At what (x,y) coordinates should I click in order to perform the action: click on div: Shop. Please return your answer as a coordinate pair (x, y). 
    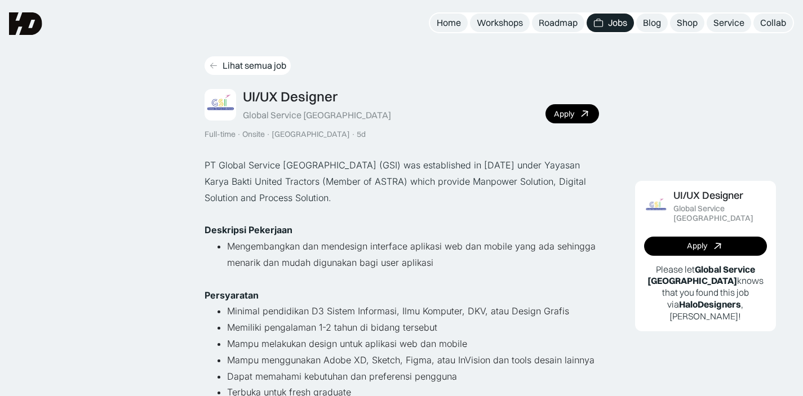
    Looking at the image, I should click on (687, 23).